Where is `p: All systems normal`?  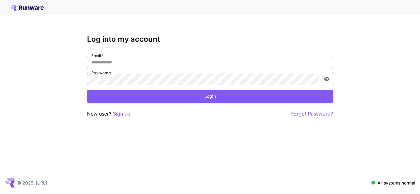 p: All systems normal is located at coordinates (396, 183).